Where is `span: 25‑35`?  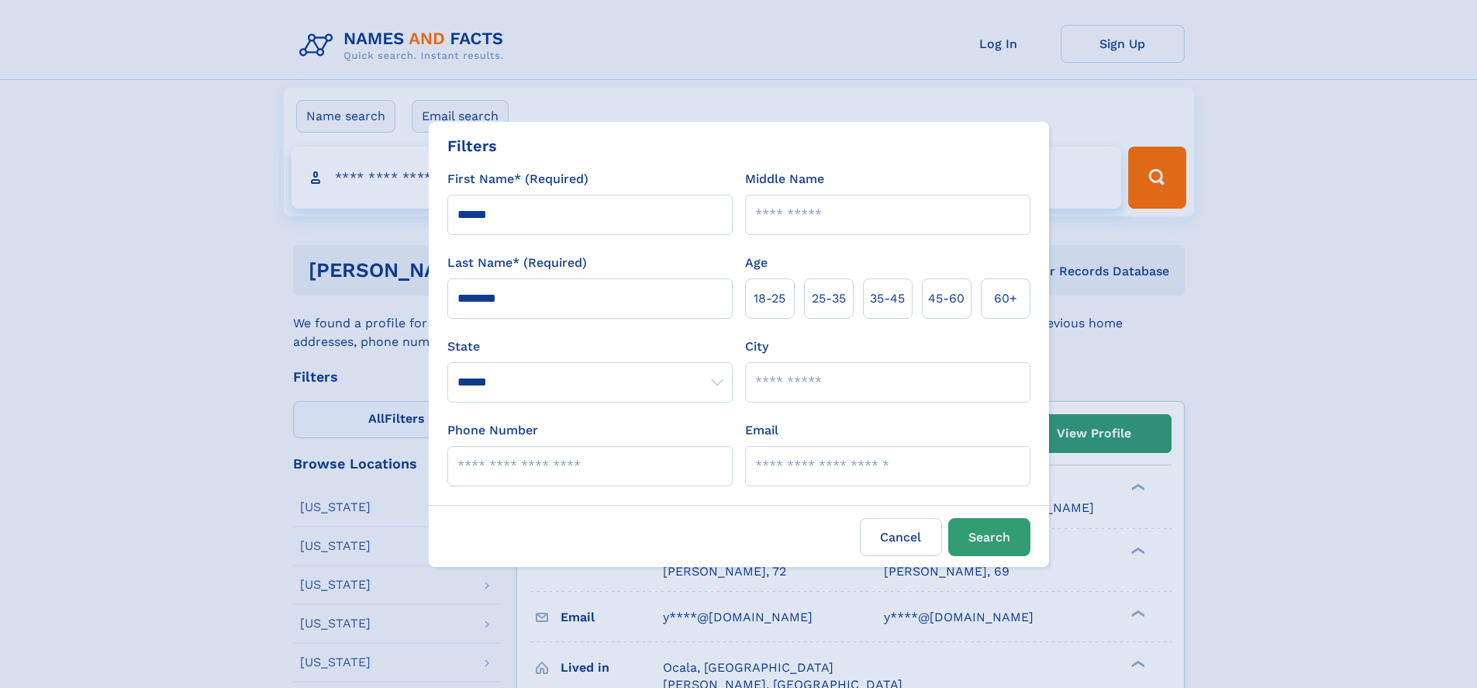 span: 25‑35 is located at coordinates (829, 298).